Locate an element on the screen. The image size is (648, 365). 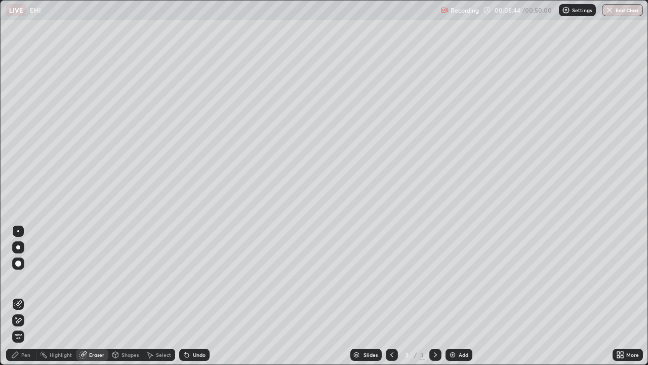
img: class-settings-icons is located at coordinates (566, 10).